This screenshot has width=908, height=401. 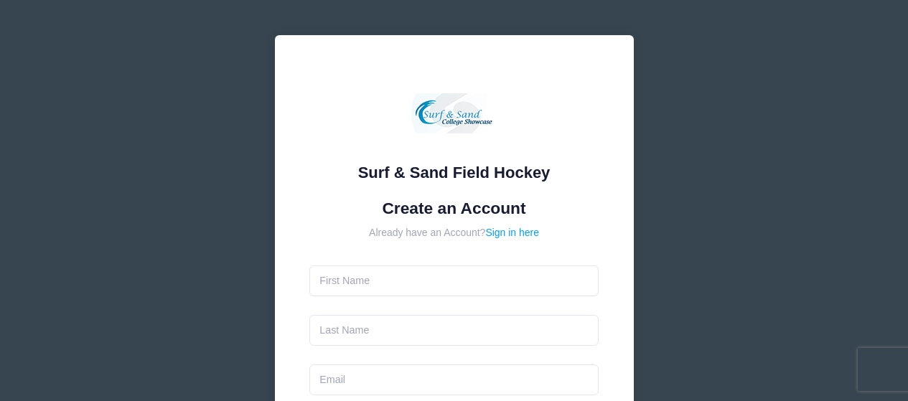 What do you see at coordinates (454, 172) in the screenshot?
I see `div: Surf & Sand Field Hockey` at bounding box center [454, 172].